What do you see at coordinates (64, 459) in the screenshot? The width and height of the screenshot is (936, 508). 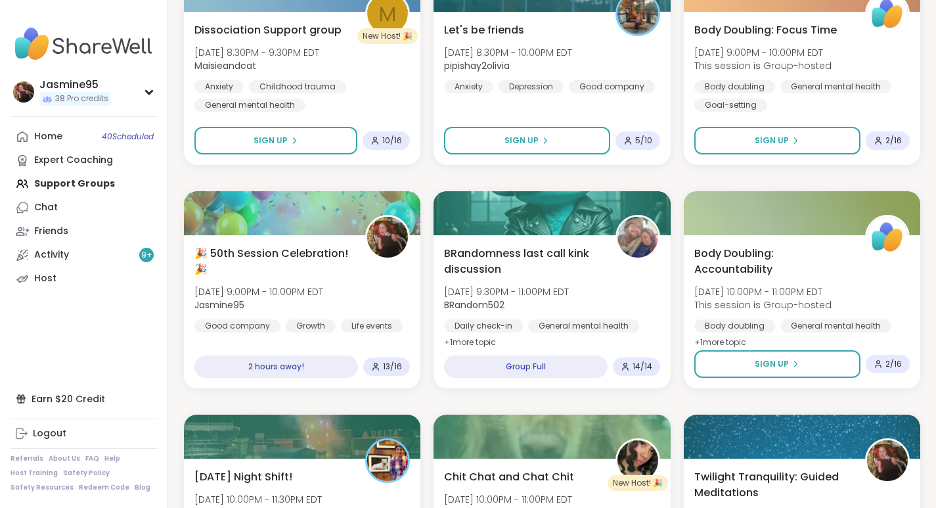 I see `a: About Us` at bounding box center [64, 459].